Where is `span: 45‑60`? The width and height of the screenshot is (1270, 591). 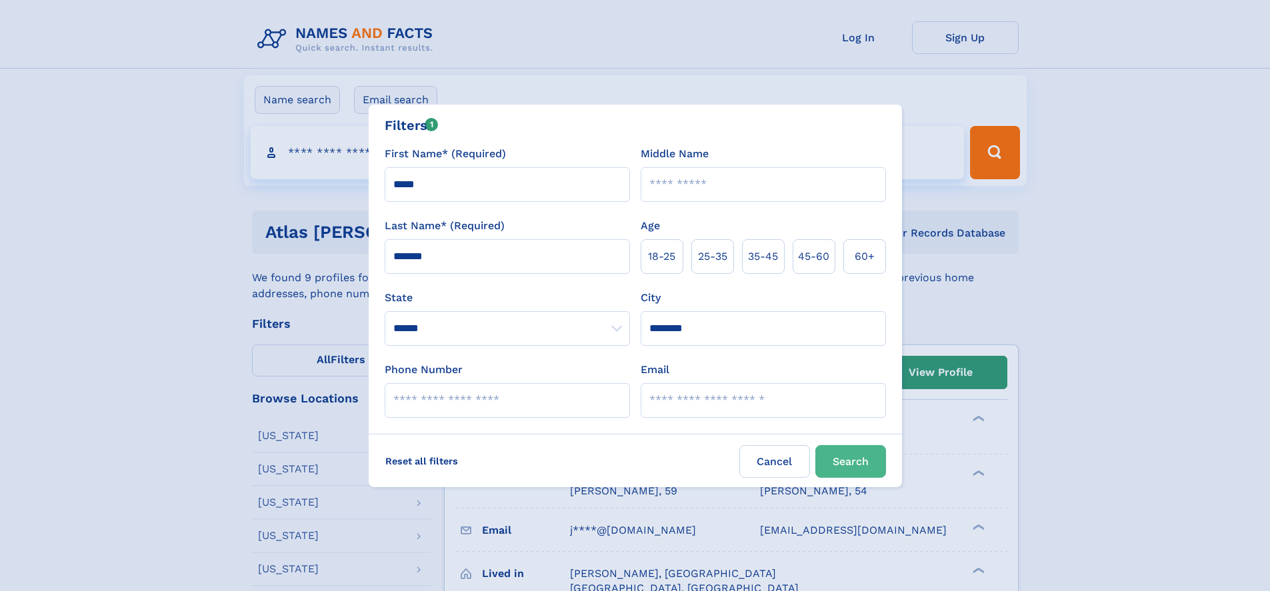 span: 45‑60 is located at coordinates (813, 257).